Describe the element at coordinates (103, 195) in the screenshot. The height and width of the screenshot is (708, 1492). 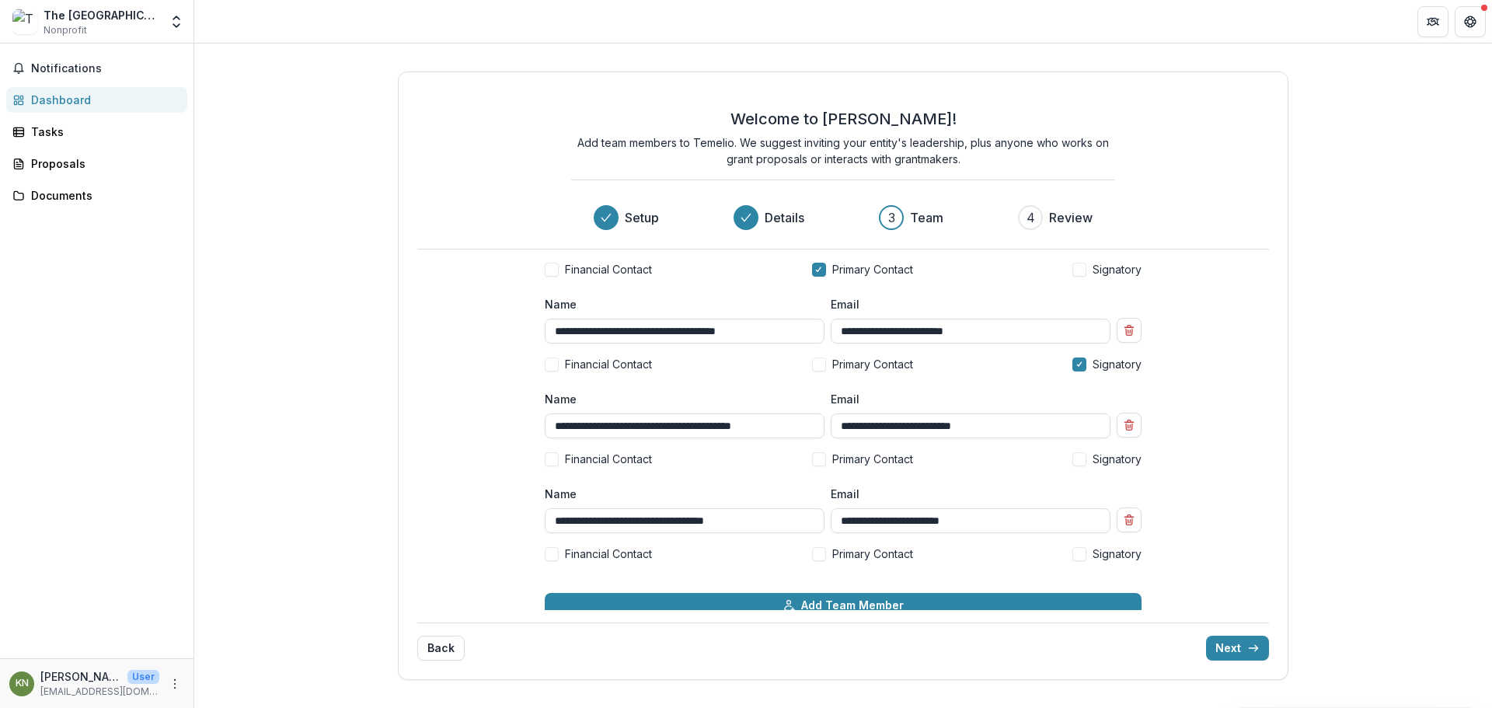
I see `div: Documents` at that location.